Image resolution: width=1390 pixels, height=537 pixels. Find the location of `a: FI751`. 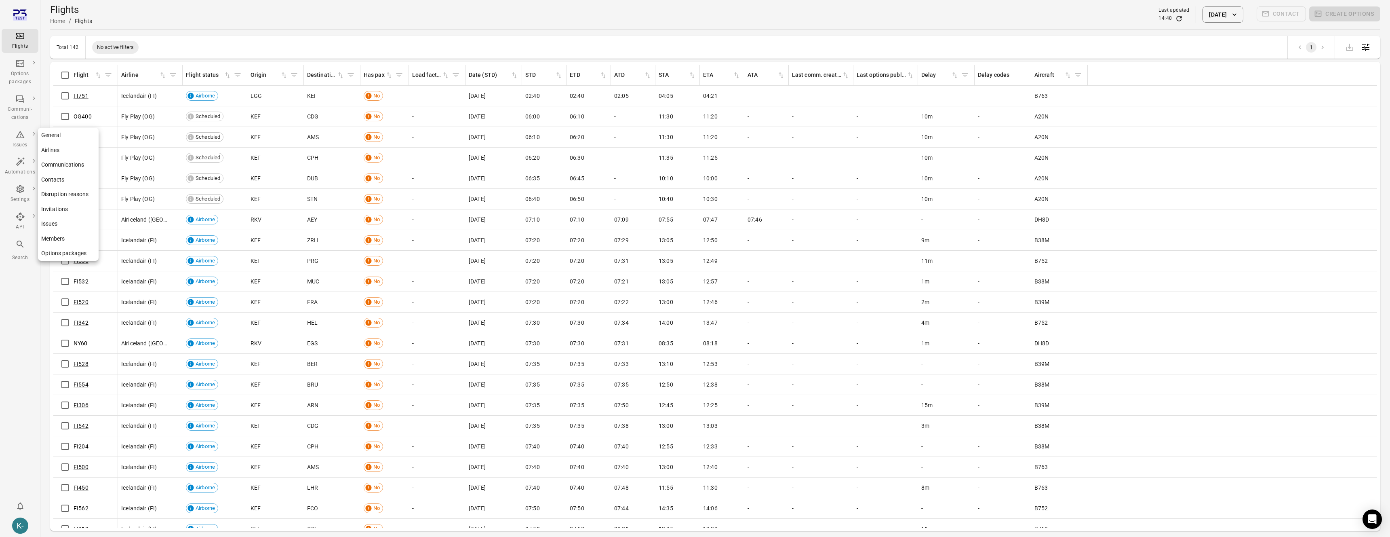

a: FI751 is located at coordinates (81, 96).